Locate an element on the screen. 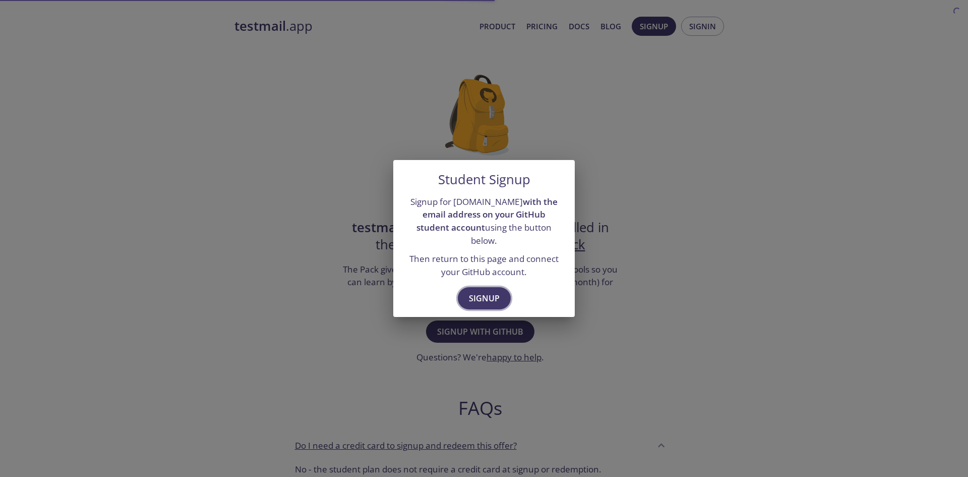  span: Signup is located at coordinates (484, 298).